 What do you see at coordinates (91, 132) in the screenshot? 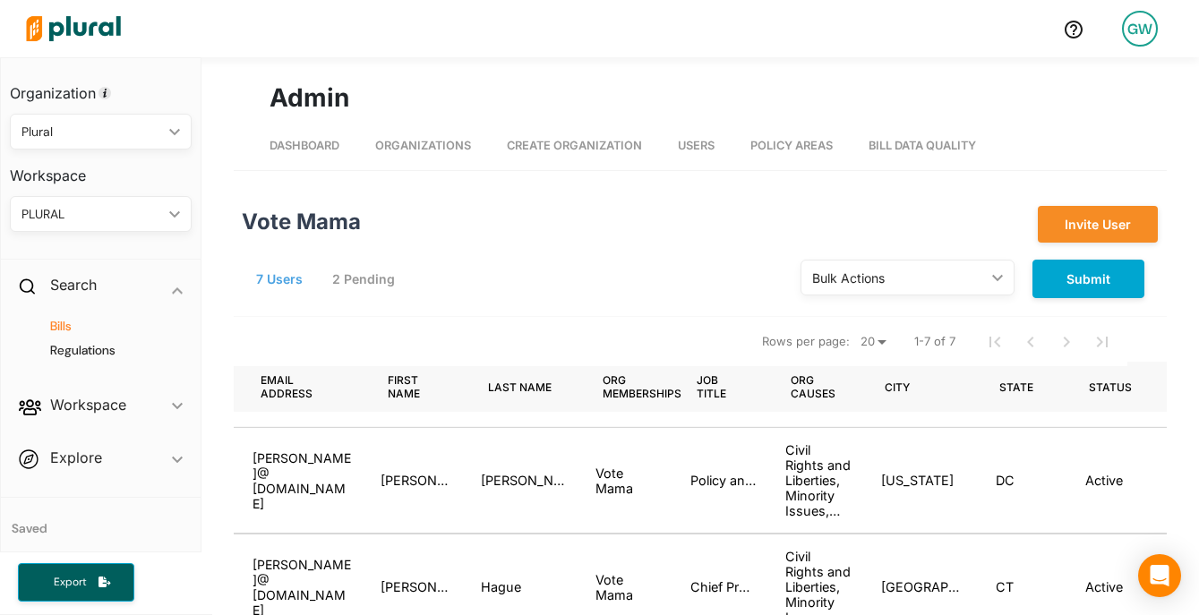
I see `div: Plural` at bounding box center [91, 132].